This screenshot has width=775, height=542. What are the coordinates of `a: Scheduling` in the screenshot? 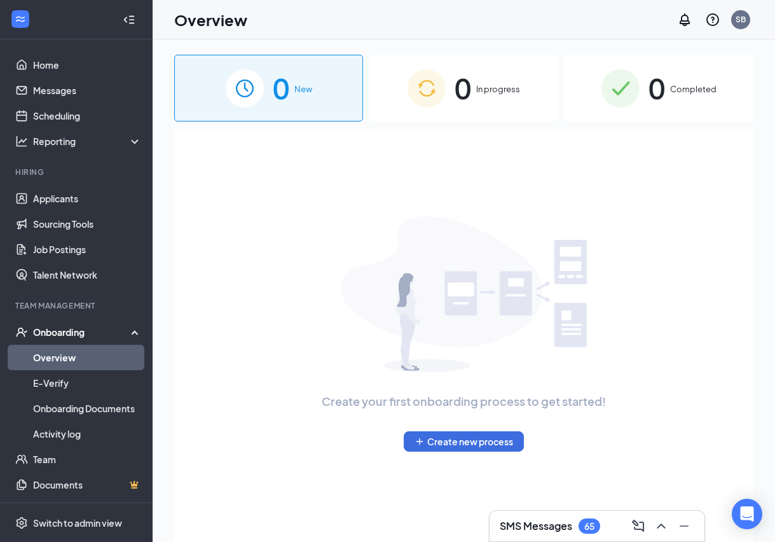 It's located at (87, 116).